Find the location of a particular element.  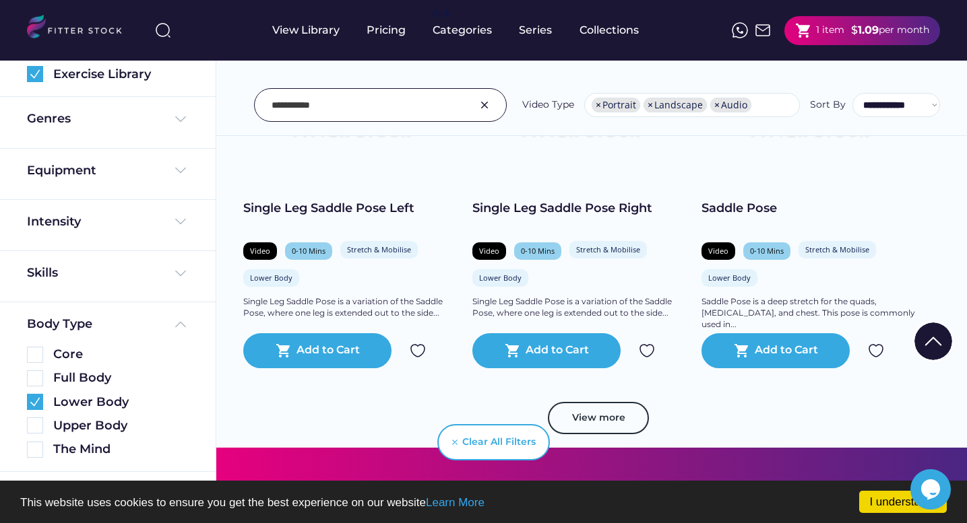

div: Upper Body is located at coordinates (121, 426).